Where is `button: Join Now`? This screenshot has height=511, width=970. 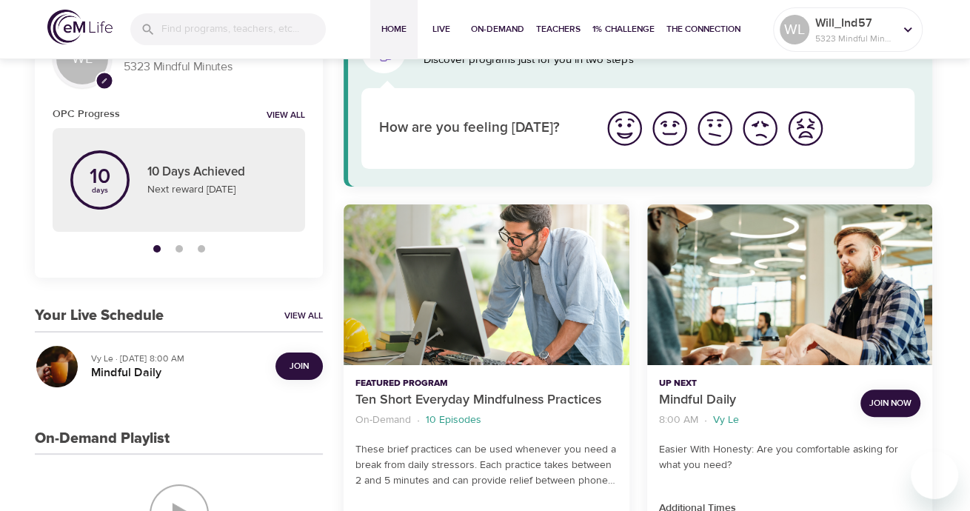
button: Join Now is located at coordinates (890, 403).